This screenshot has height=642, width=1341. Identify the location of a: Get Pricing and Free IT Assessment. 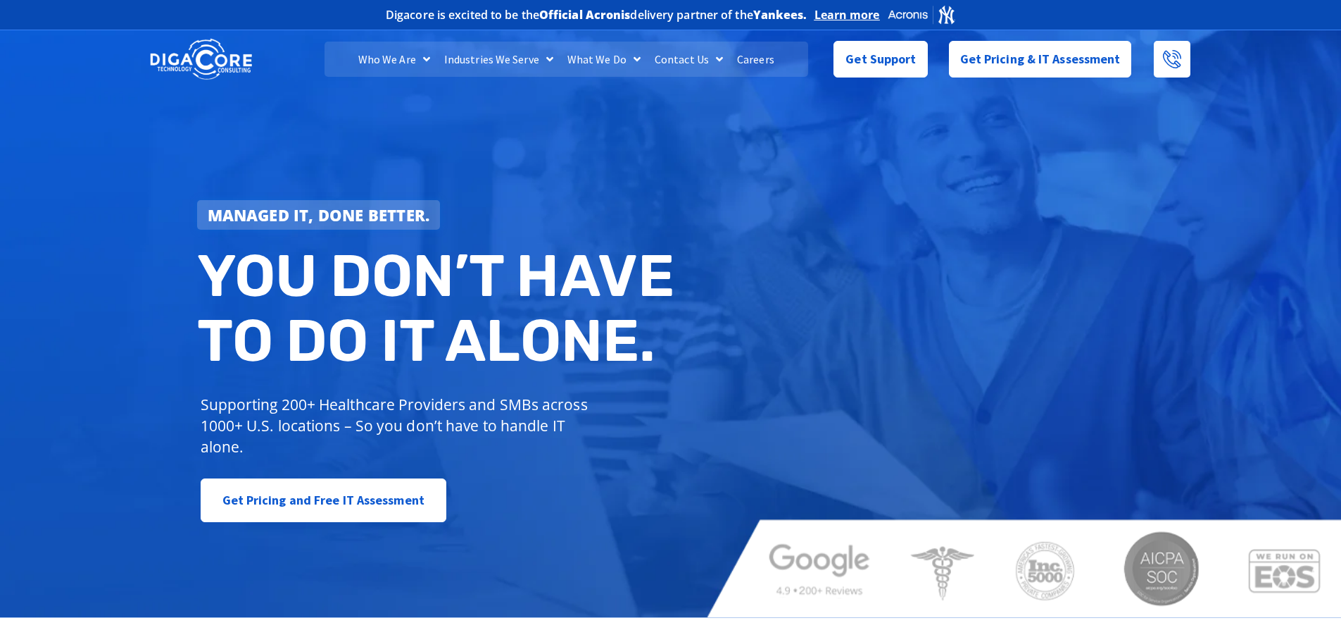
(323, 500).